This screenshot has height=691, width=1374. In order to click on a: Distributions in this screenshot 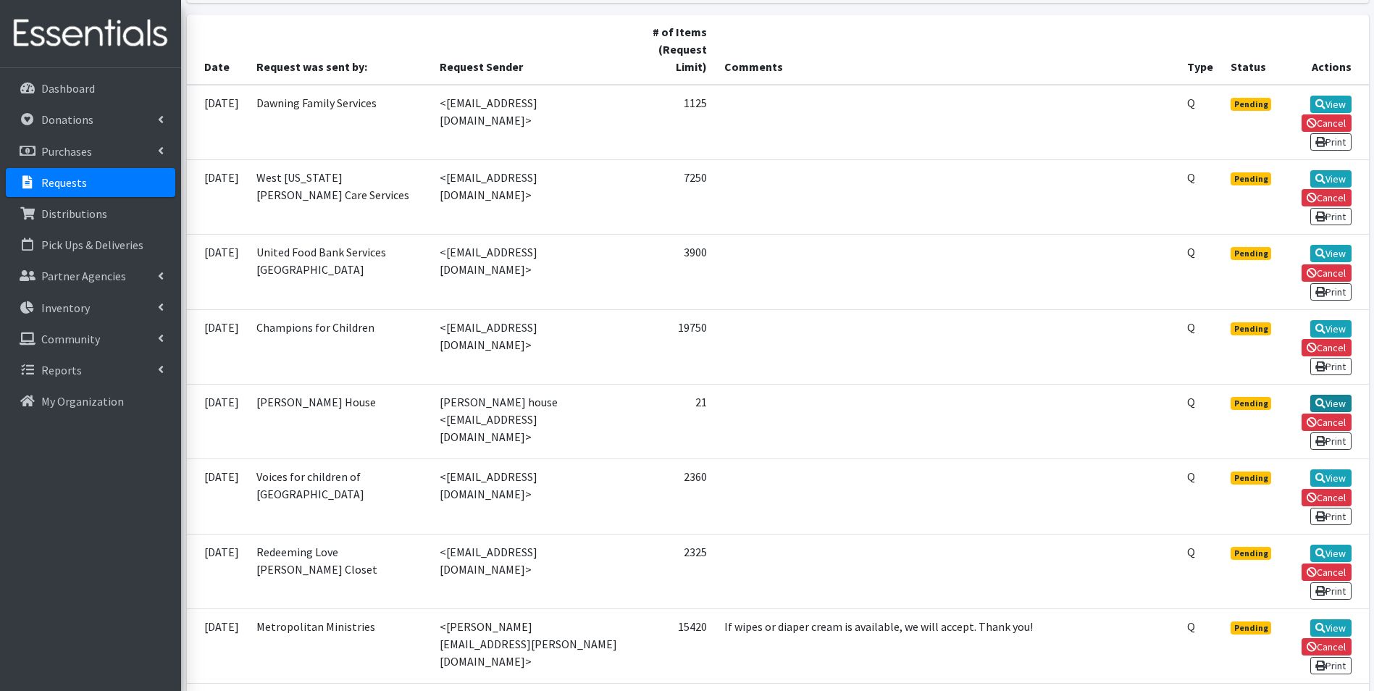, I will do `click(91, 214)`.